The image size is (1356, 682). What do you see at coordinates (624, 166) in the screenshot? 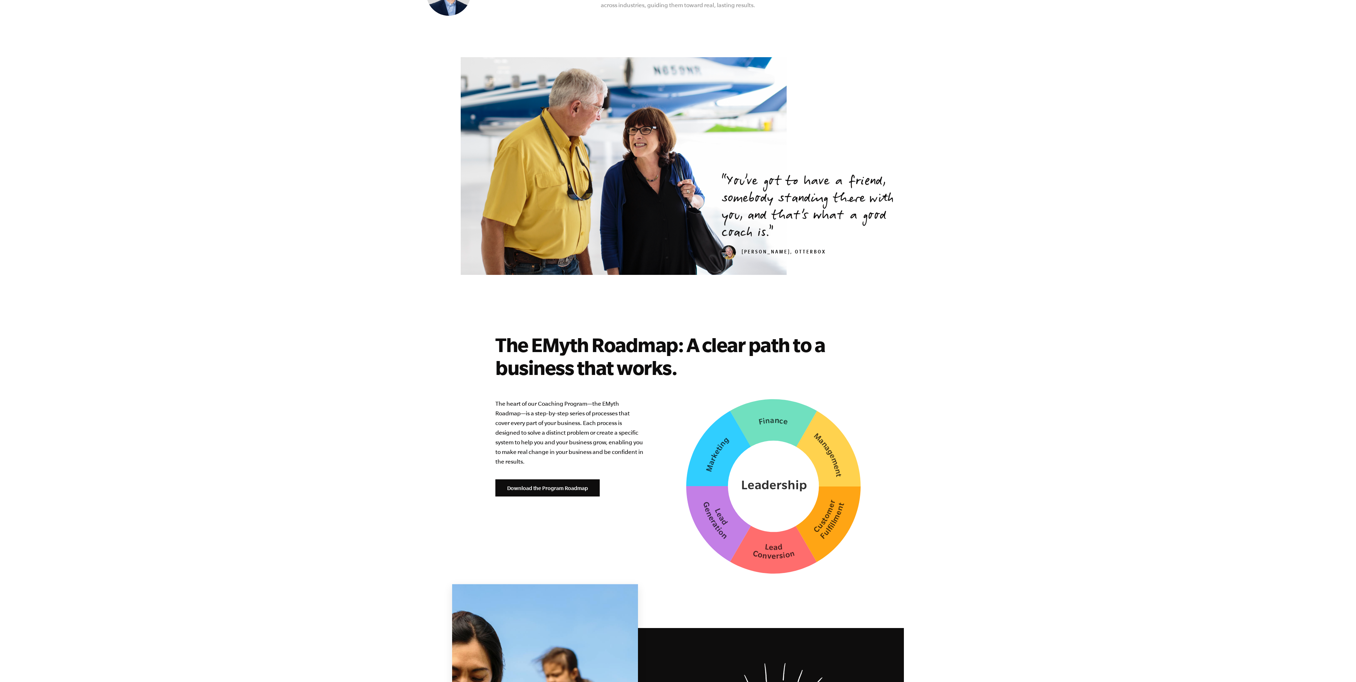
I see `img: e-myth business coaching curt richardson otterbox donna uzelak` at bounding box center [624, 166].